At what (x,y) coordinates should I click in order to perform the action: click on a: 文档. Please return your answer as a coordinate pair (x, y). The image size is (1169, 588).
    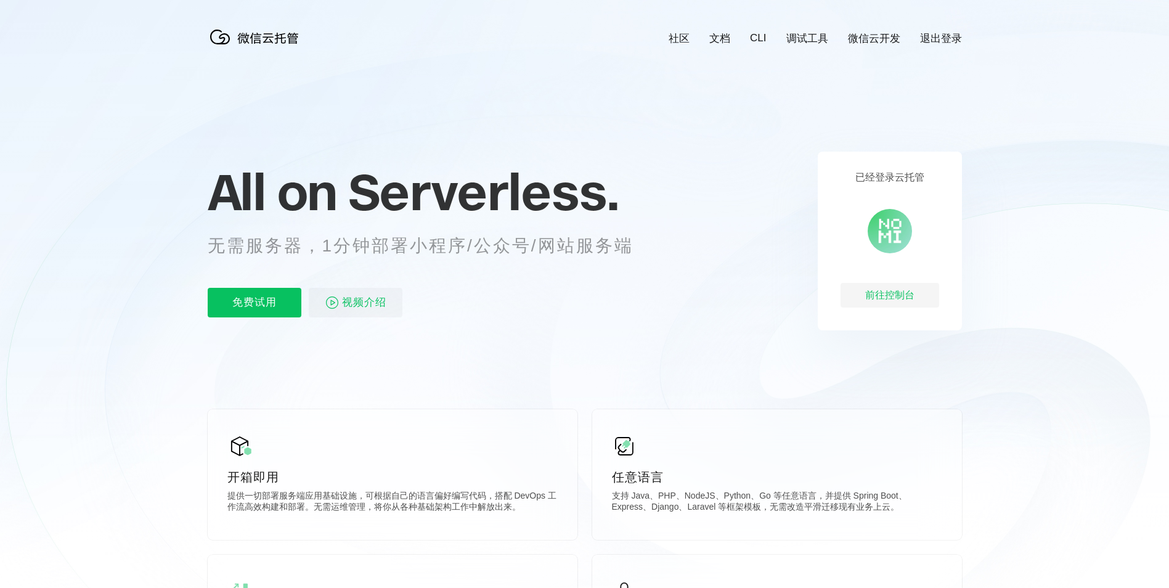
    Looking at the image, I should click on (720, 38).